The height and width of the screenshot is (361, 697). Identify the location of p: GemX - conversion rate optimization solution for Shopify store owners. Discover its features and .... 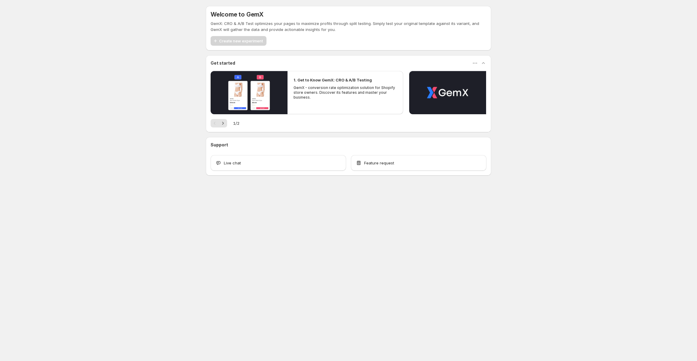
(345, 93).